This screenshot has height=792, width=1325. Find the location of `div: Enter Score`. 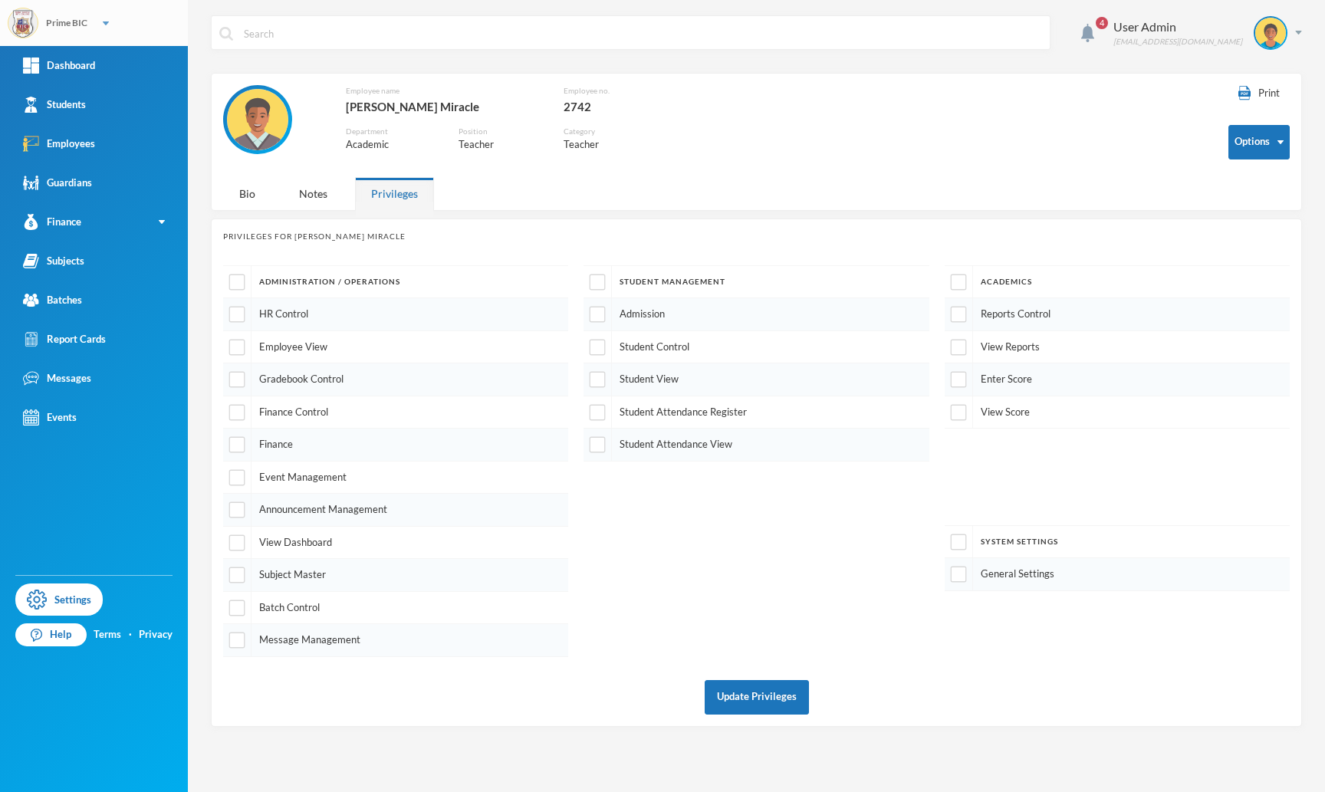

div: Enter Score is located at coordinates (1117, 380).